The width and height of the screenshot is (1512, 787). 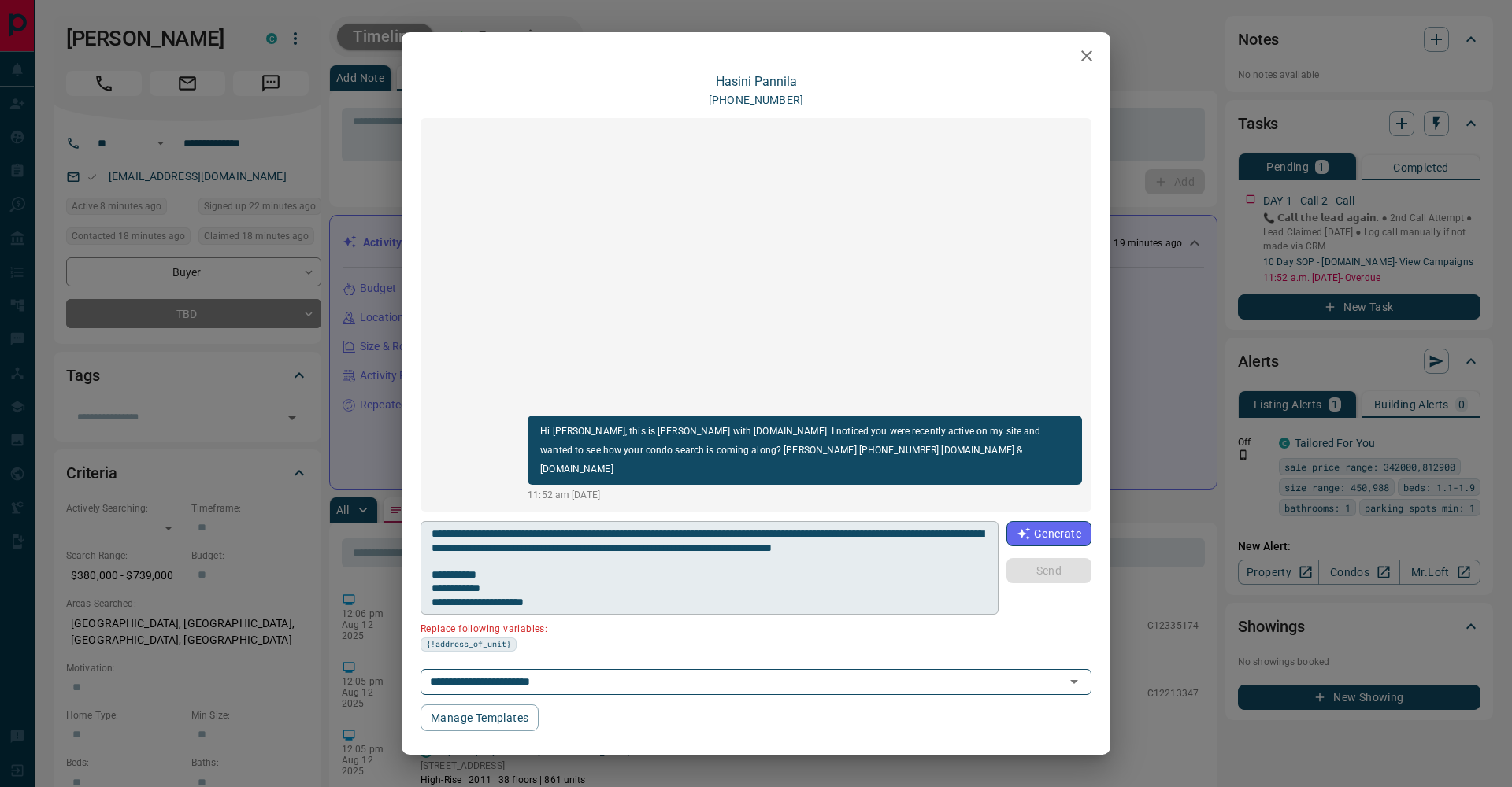 What do you see at coordinates (479, 718) in the screenshot?
I see `button: Manage Templates` at bounding box center [479, 718].